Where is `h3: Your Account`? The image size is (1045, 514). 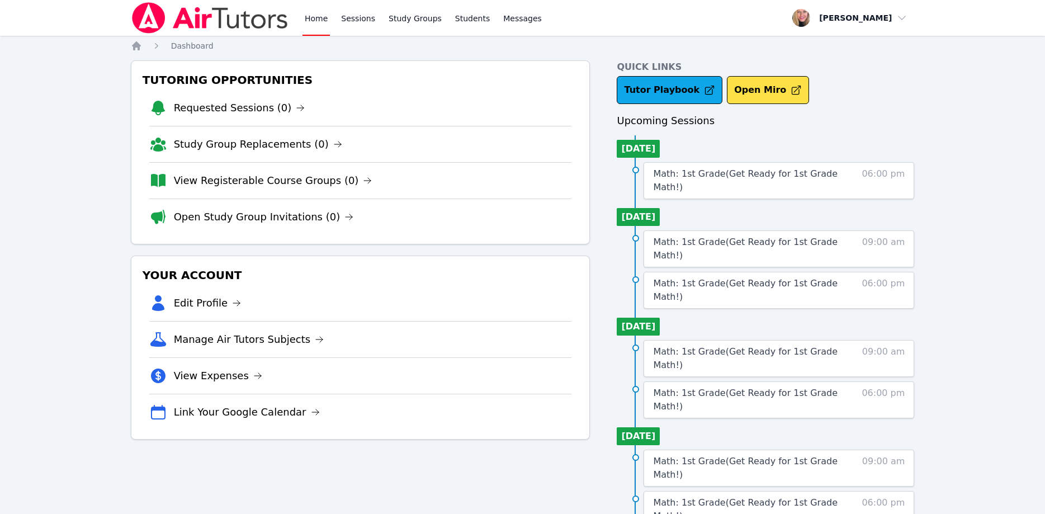
h3: Your Account is located at coordinates (361, 275).